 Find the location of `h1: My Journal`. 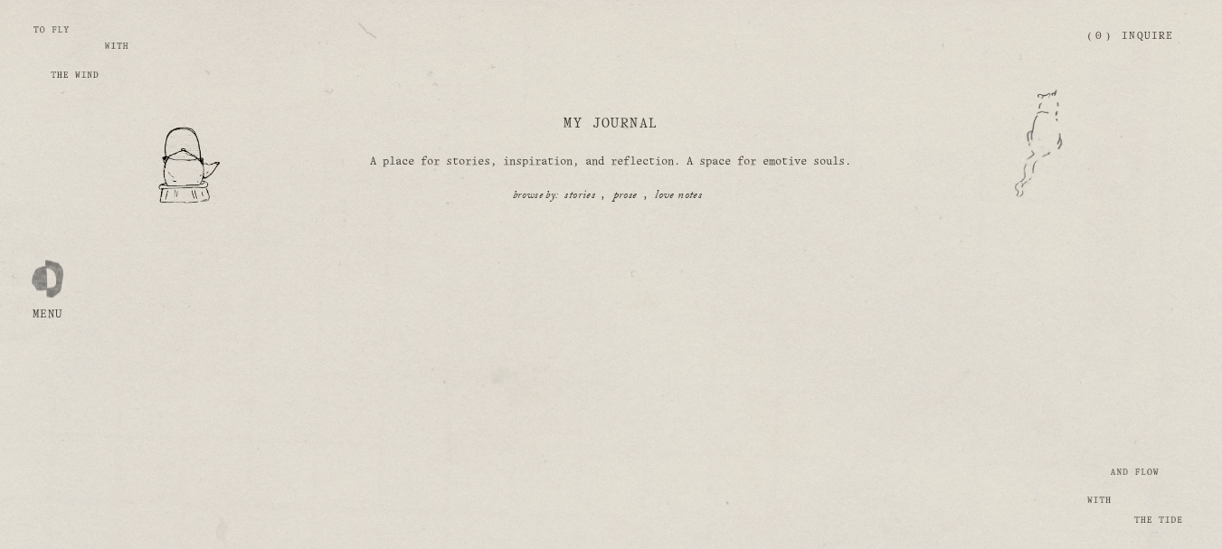

h1: My Journal is located at coordinates (611, 124).